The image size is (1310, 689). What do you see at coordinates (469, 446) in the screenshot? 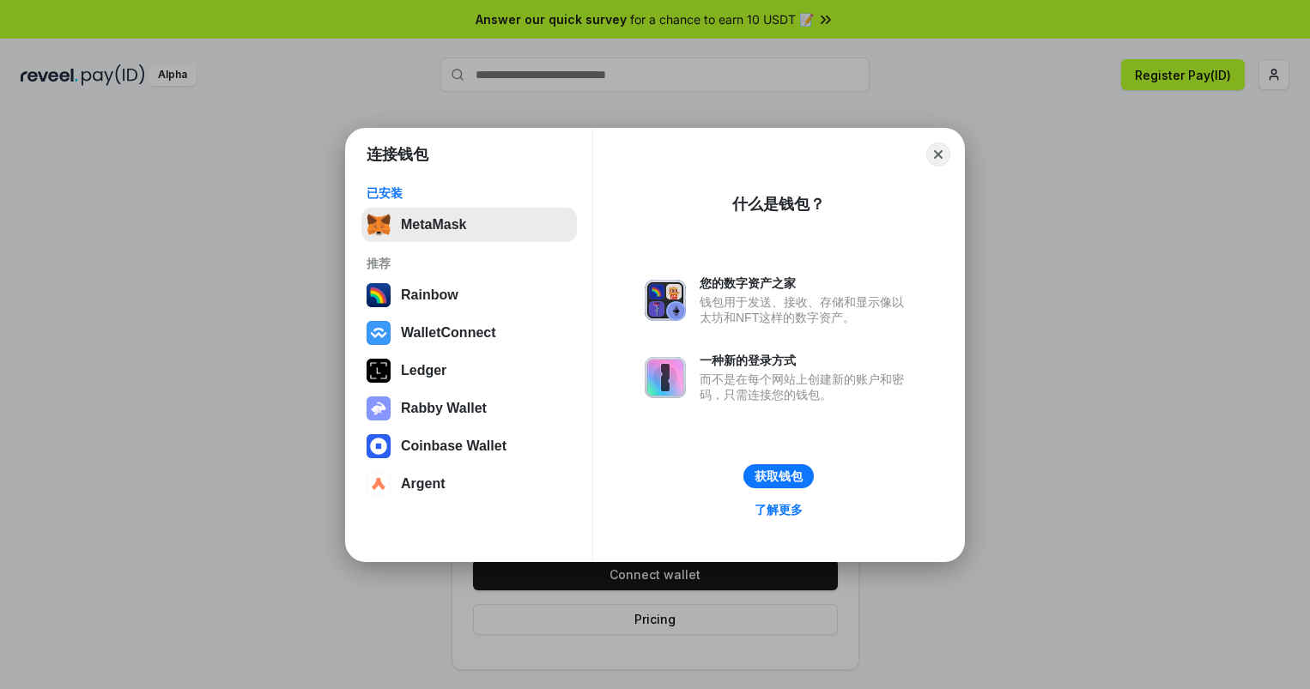
I see `button: Coinbase Wallet` at bounding box center [469, 446].